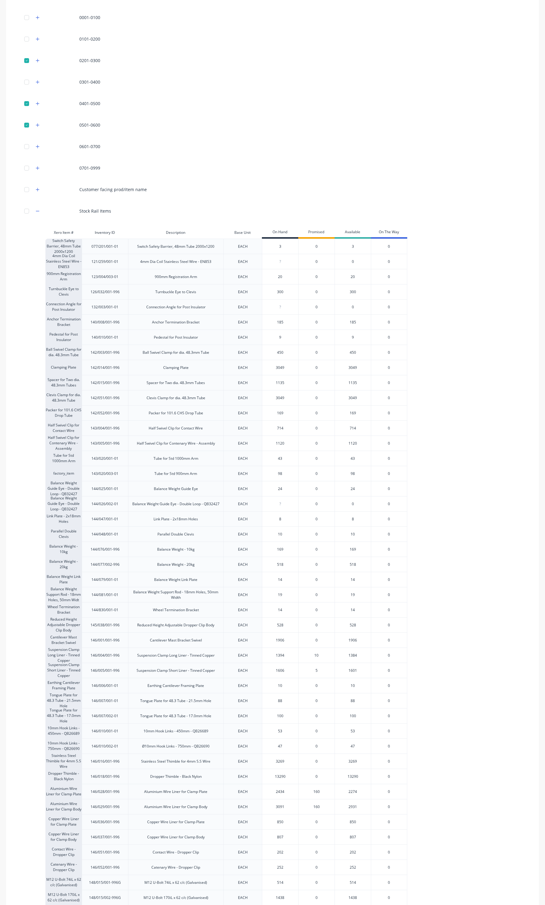 This screenshot has width=545, height=905. What do you see at coordinates (64, 549) in the screenshot?
I see `div: Balance Weight - 10kg` at bounding box center [64, 549].